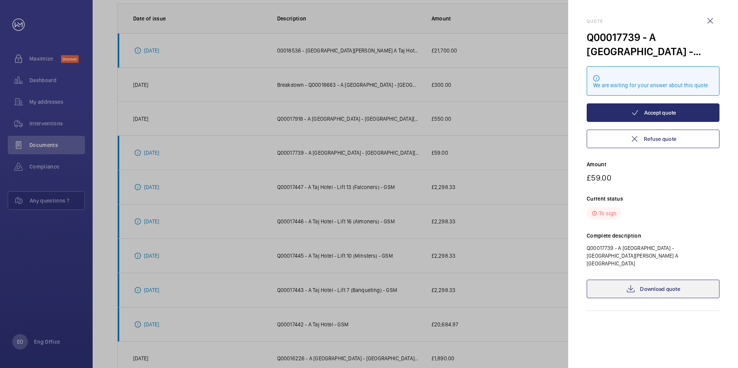  Describe the element at coordinates (653, 139) in the screenshot. I see `button: Refuse quote` at that location.